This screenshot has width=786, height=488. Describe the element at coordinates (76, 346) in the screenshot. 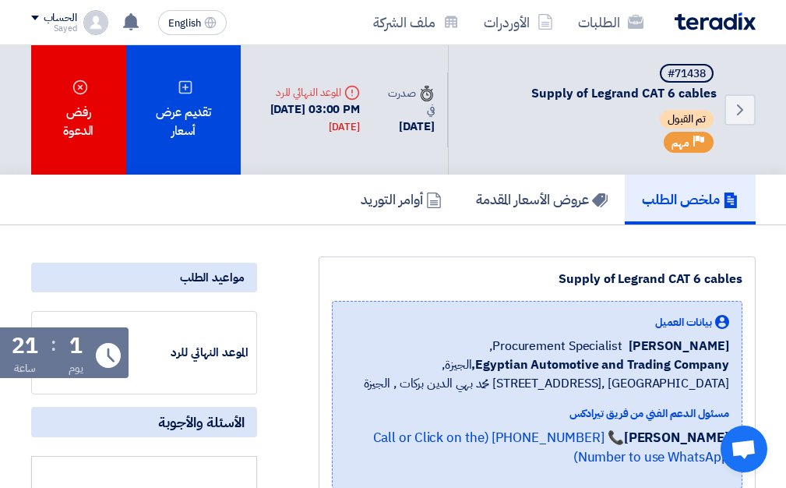

I see `div: 1` at that location.